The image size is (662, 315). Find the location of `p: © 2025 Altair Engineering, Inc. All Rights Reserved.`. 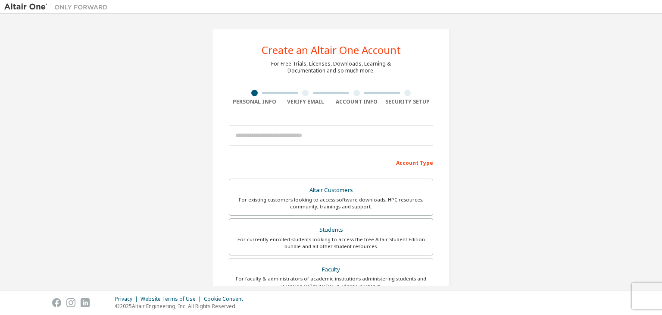

p: © 2025 Altair Engineering, Inc. All Rights Reserved. is located at coordinates (182, 306).